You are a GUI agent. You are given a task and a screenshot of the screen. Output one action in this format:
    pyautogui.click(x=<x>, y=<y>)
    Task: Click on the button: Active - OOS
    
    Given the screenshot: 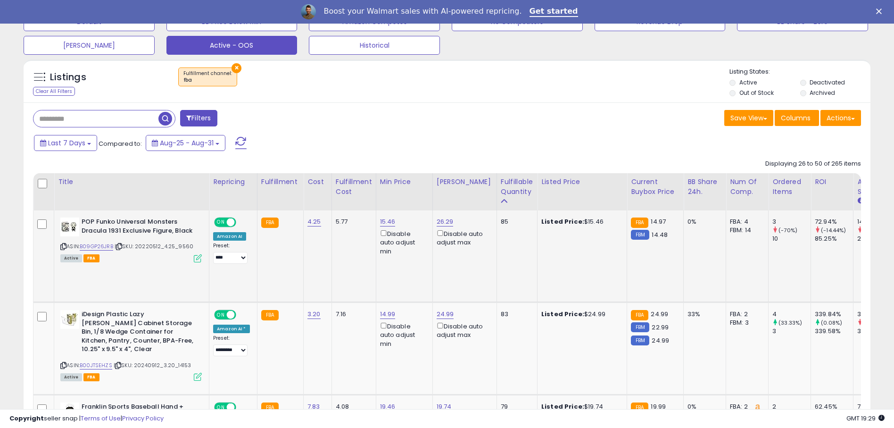 What is the action you would take?
    pyautogui.click(x=232, y=45)
    